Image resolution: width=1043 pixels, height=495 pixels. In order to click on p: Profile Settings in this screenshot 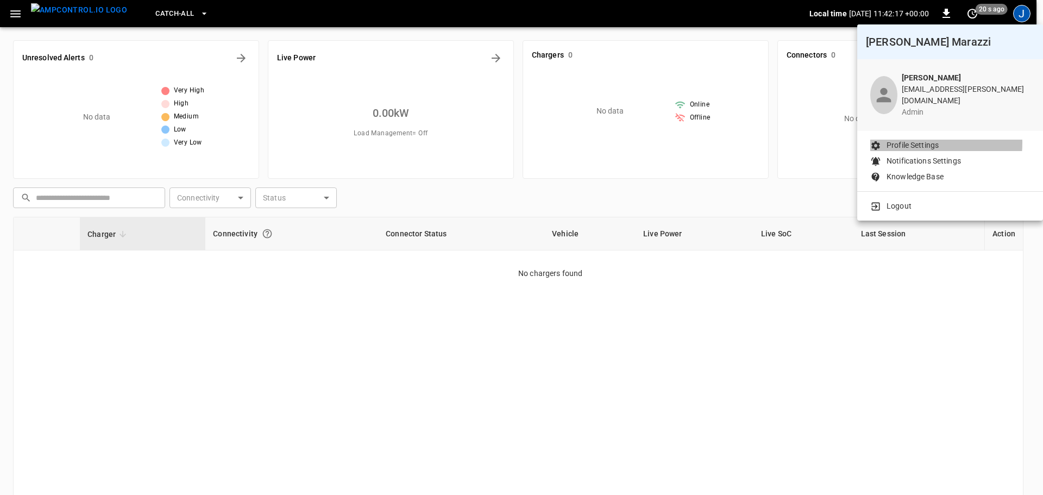, I will do `click(913, 145)`.